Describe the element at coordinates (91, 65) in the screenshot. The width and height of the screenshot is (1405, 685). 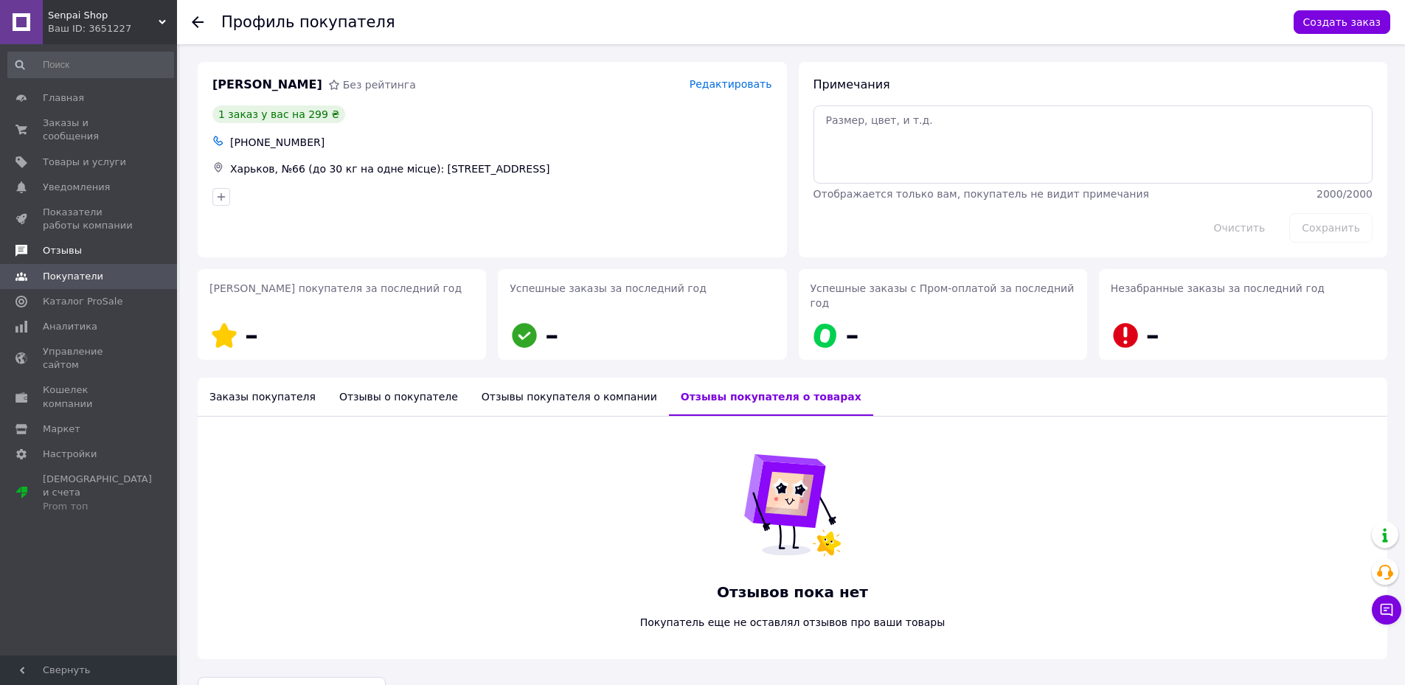
I see `input: Поиск` at that location.